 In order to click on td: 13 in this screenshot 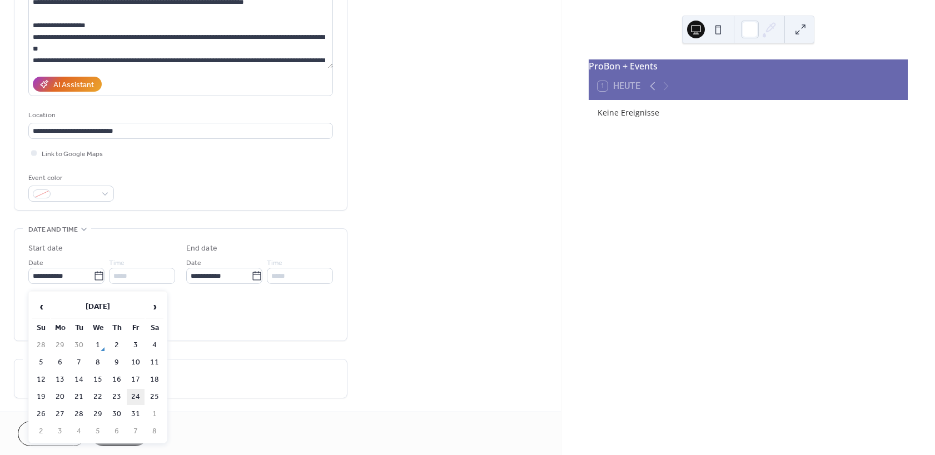, I will do `click(60, 380)`.